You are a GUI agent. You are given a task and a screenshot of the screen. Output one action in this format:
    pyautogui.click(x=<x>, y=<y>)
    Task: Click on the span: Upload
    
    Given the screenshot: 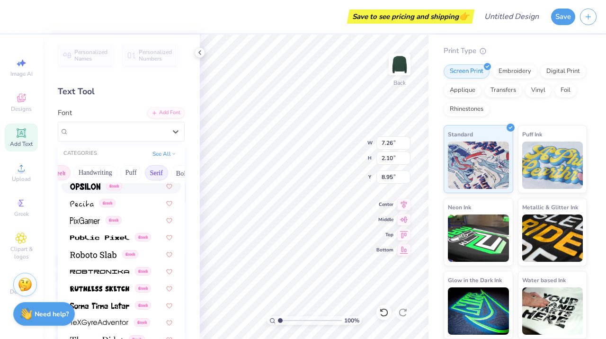 What is the action you would take?
    pyautogui.click(x=21, y=179)
    